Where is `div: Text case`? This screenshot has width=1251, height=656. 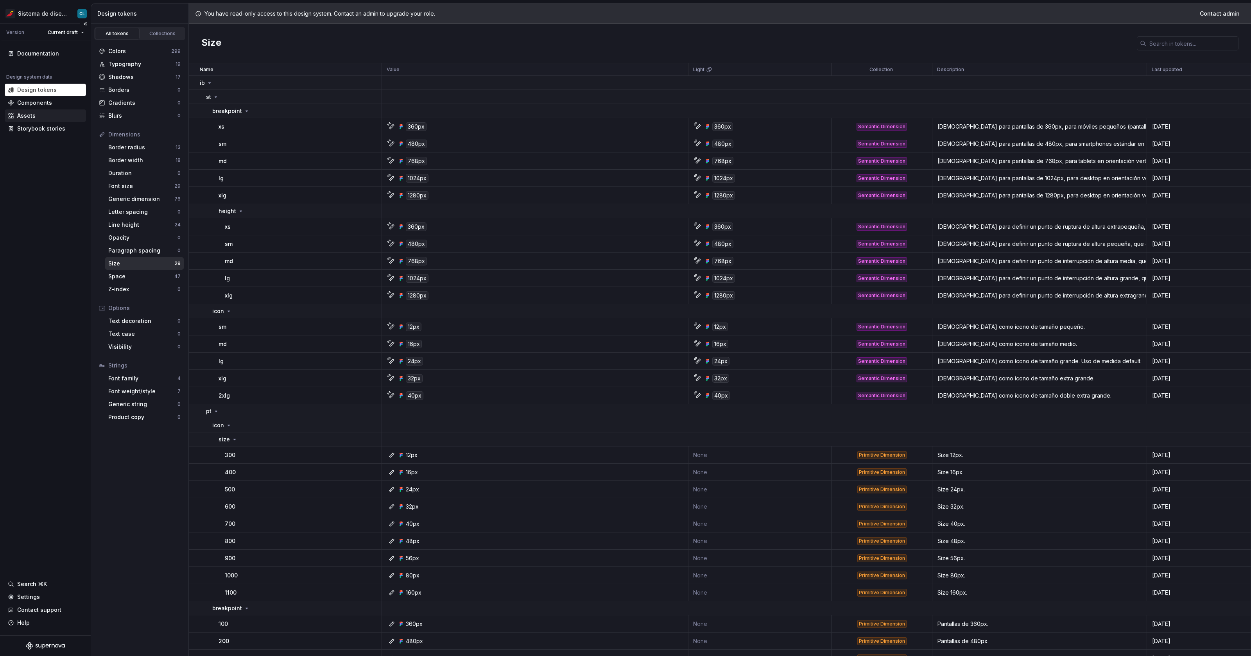 div: Text case is located at coordinates (143, 334).